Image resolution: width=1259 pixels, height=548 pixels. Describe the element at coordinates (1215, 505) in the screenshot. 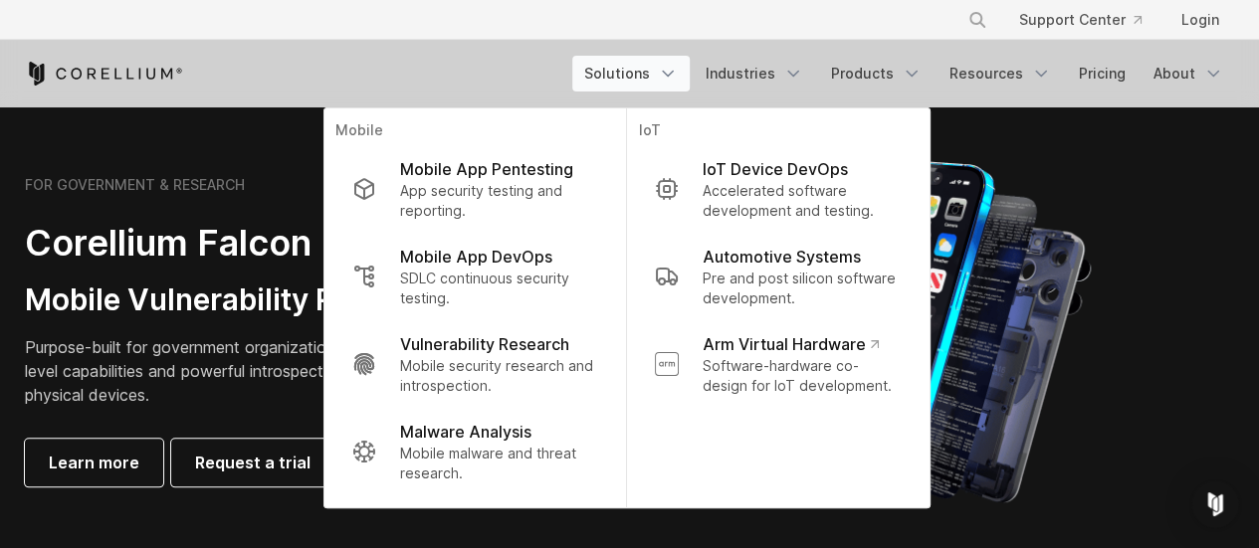

I see `div: Open Intercom Messenger` at that location.